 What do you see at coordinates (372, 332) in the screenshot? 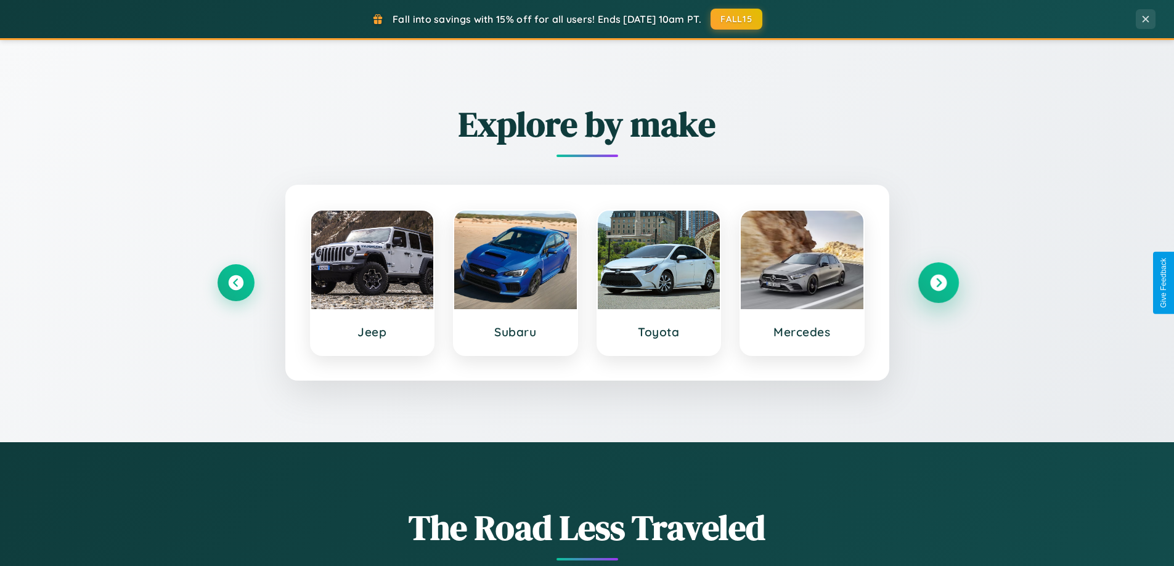
I see `h3: Jeep` at bounding box center [372, 332].